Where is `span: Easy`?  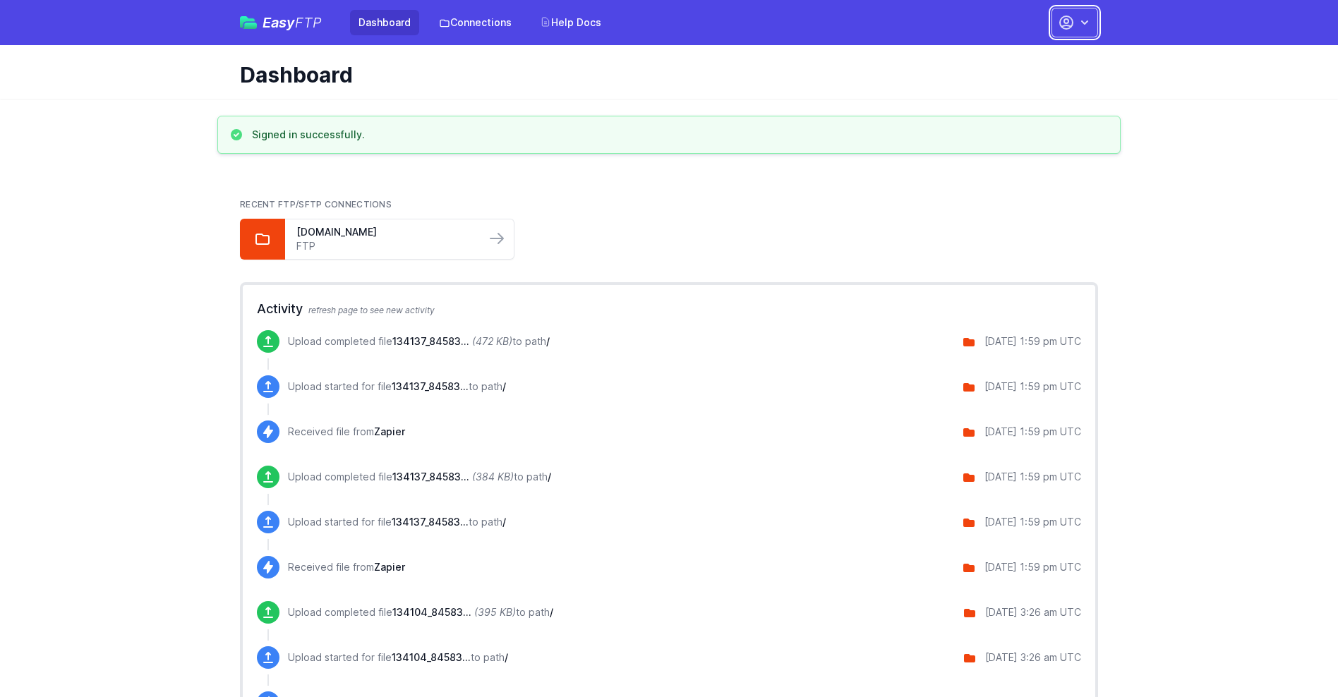 span: Easy is located at coordinates (292, 23).